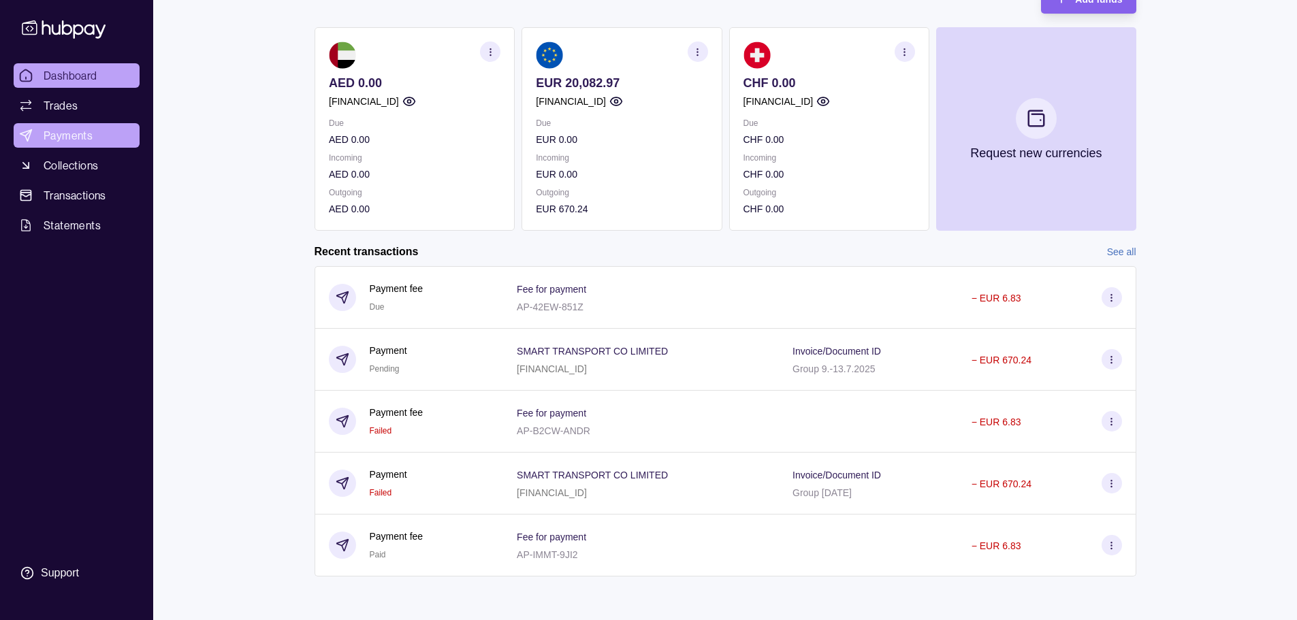  What do you see at coordinates (553, 431) in the screenshot?
I see `p: AP-B2CW-ANDR` at bounding box center [553, 431].